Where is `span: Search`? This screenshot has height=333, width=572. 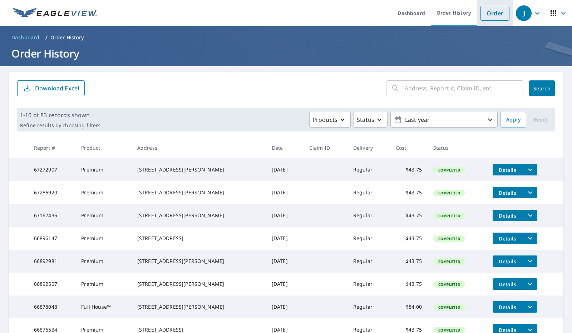 span: Search is located at coordinates (542, 88).